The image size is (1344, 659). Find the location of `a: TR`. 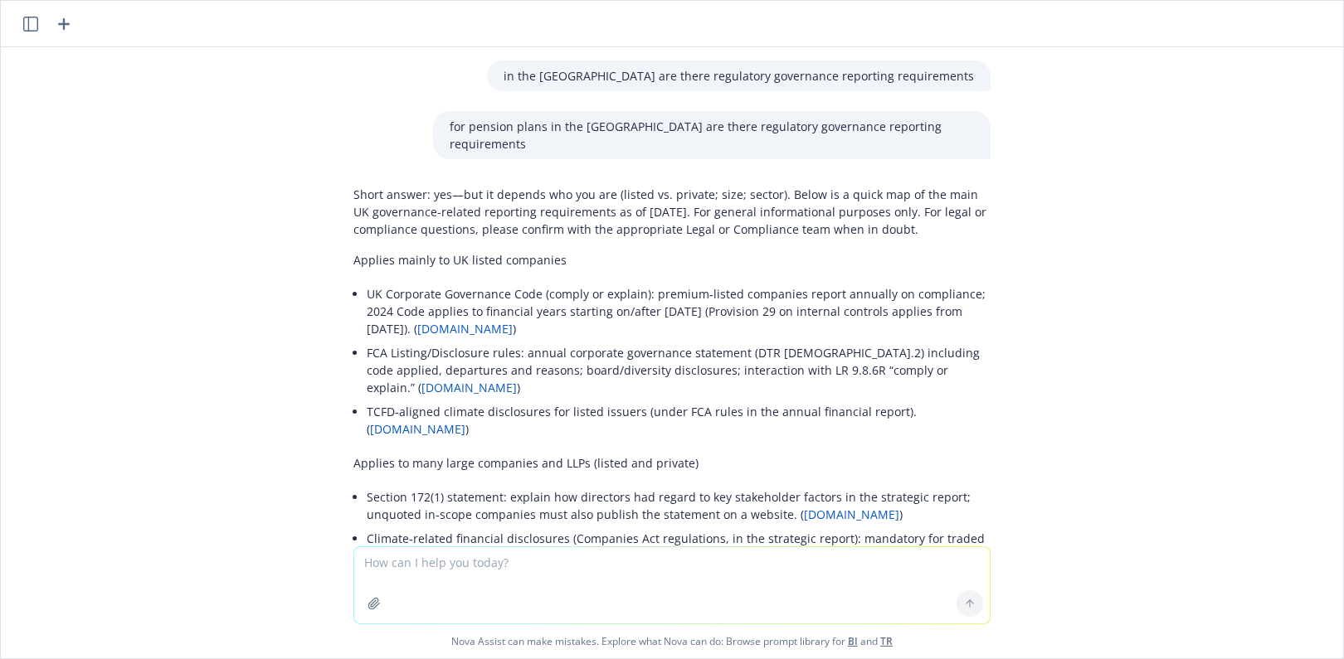

a: TR is located at coordinates (886, 641).